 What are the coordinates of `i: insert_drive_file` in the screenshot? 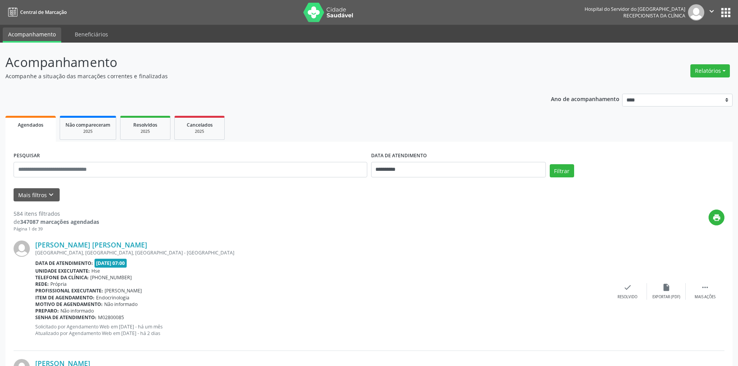 It's located at (666, 287).